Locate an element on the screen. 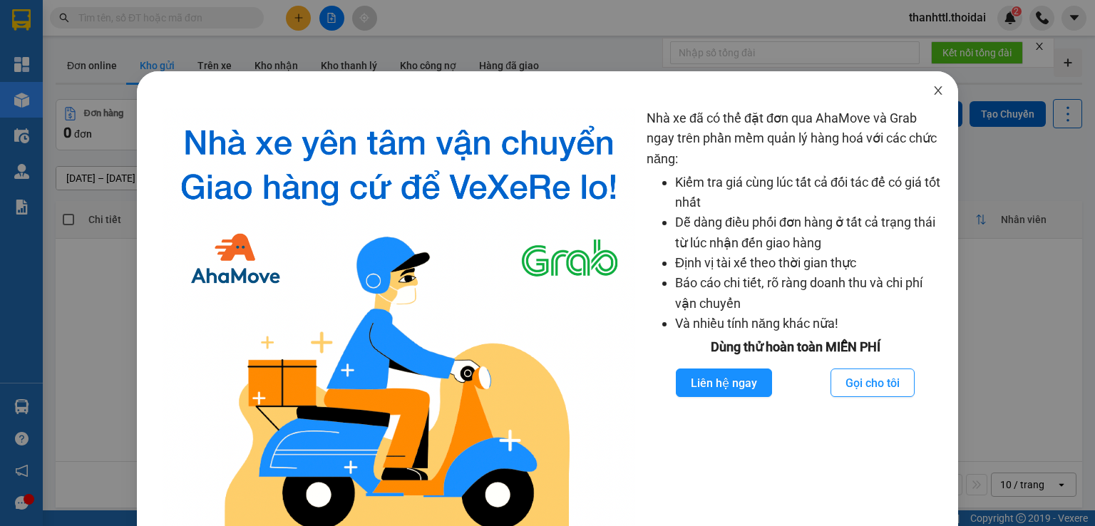  li: Dễ dàng điều phối đơn hàng ở tất cả trạng thái từ lúc nhận đến giao hàng is located at coordinates (809, 232).